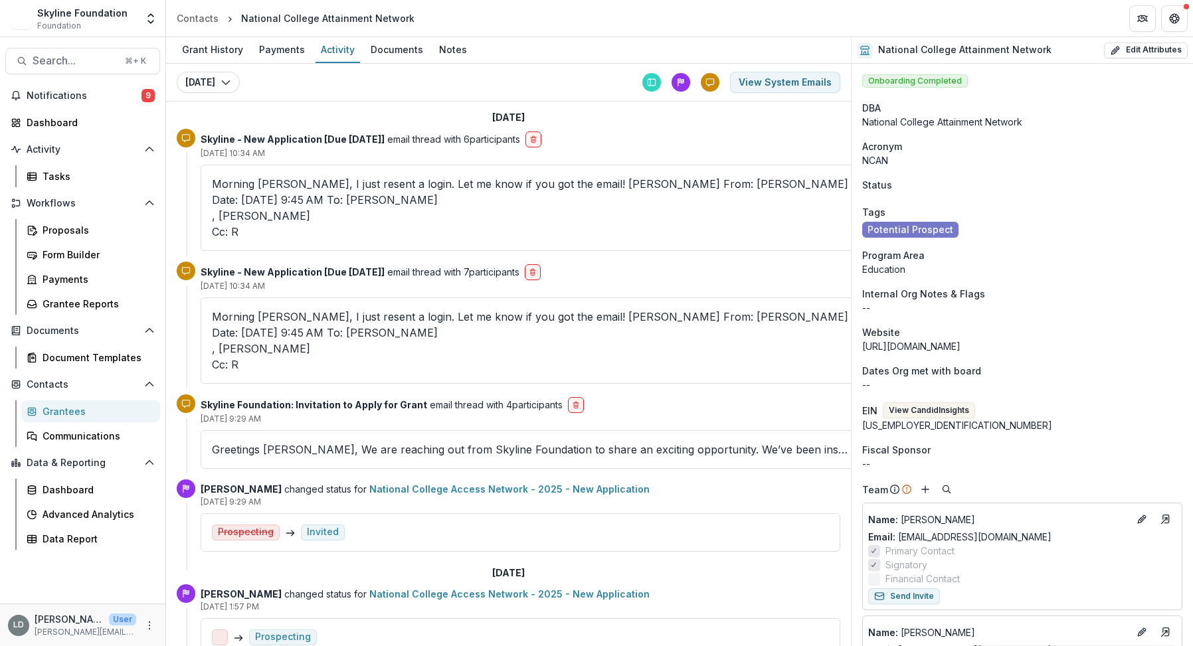 The width and height of the screenshot is (1193, 646). I want to click on span: Signatory, so click(906, 565).